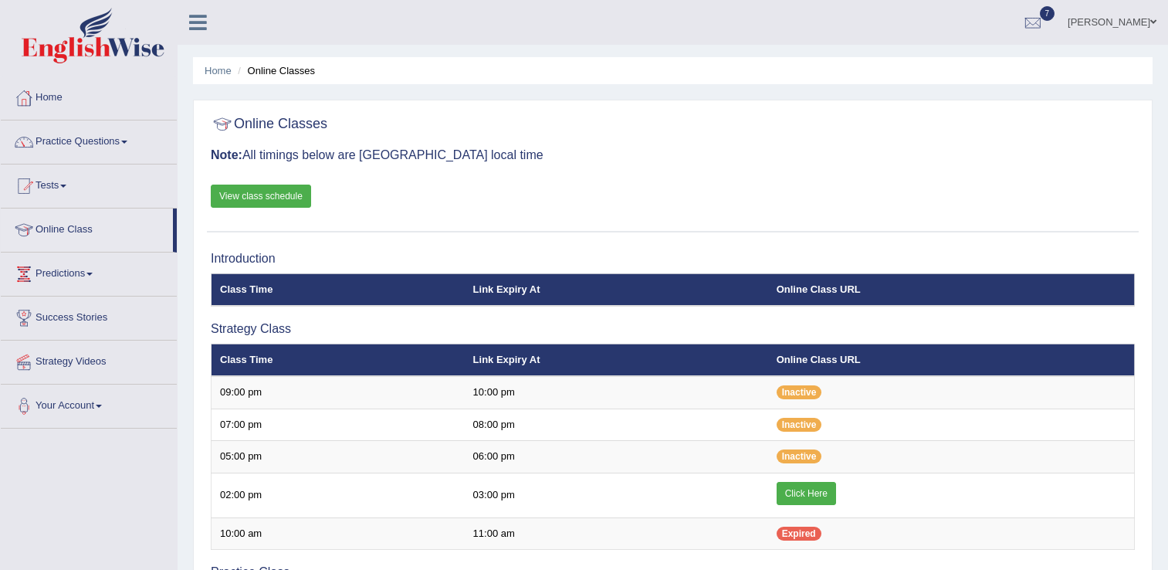  I want to click on a: Online Class, so click(86, 228).